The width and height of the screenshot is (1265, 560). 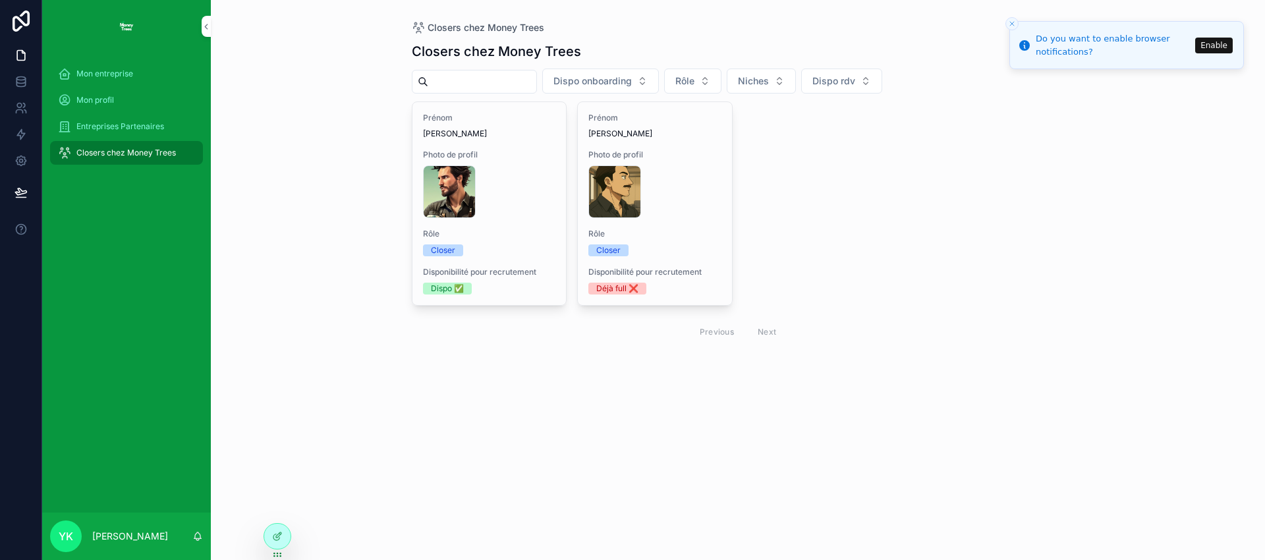 I want to click on button: Enable, so click(x=1214, y=45).